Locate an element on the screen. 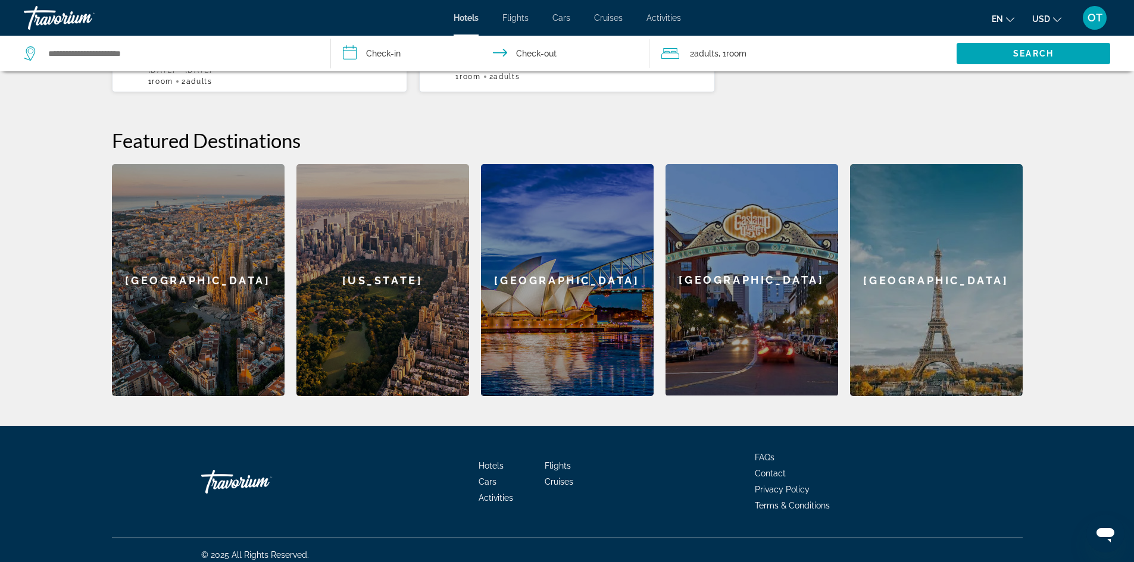 The image size is (1134, 562). h2: Featured Destinations is located at coordinates (567, 140).